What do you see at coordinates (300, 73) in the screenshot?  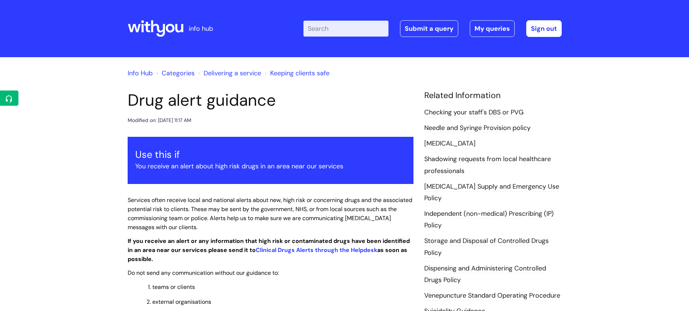 I see `a: Keeping clients safe` at bounding box center [300, 73].